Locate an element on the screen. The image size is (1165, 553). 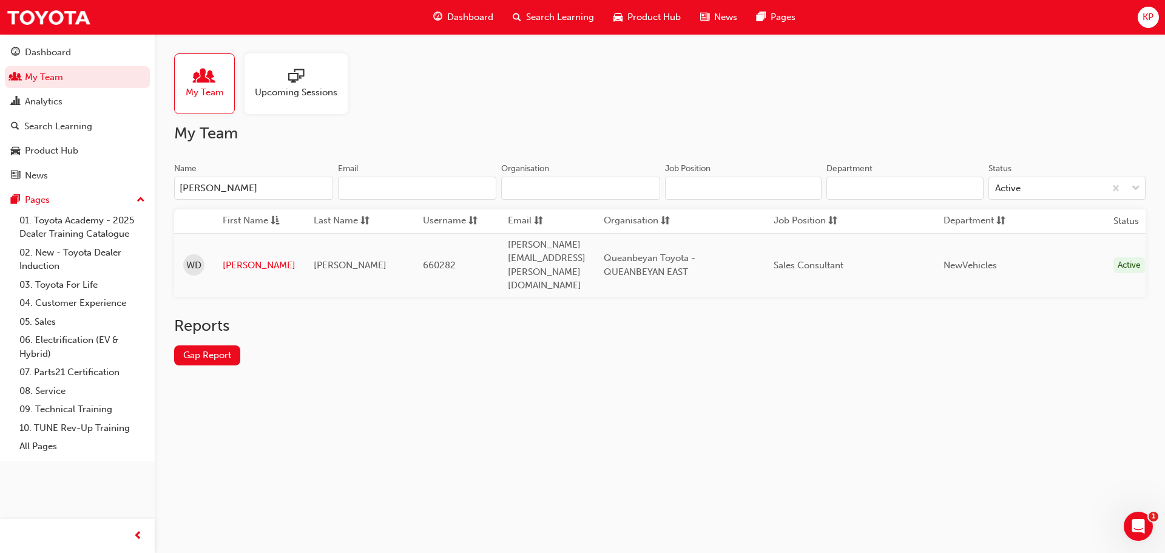
div: Dashboard is located at coordinates (48, 52).